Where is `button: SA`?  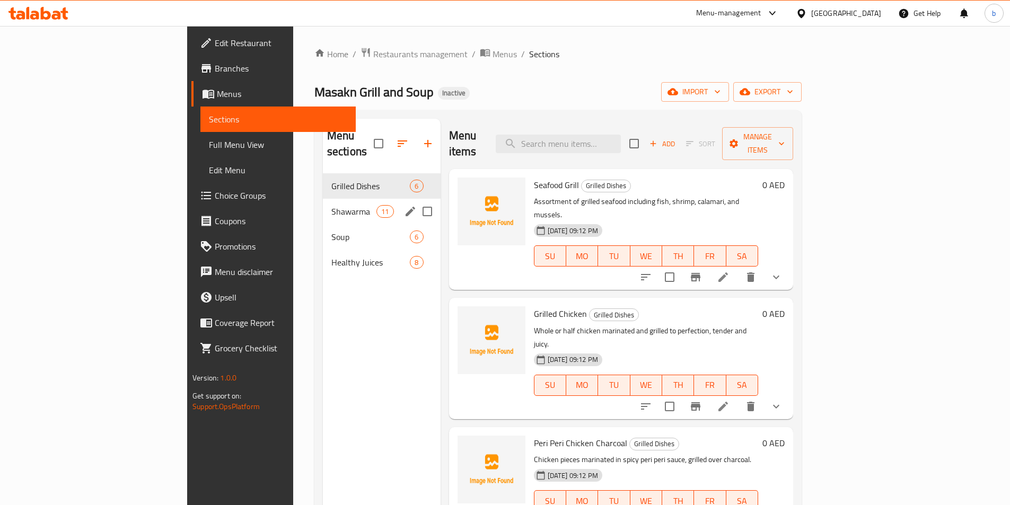
button: SA is located at coordinates (742, 256).